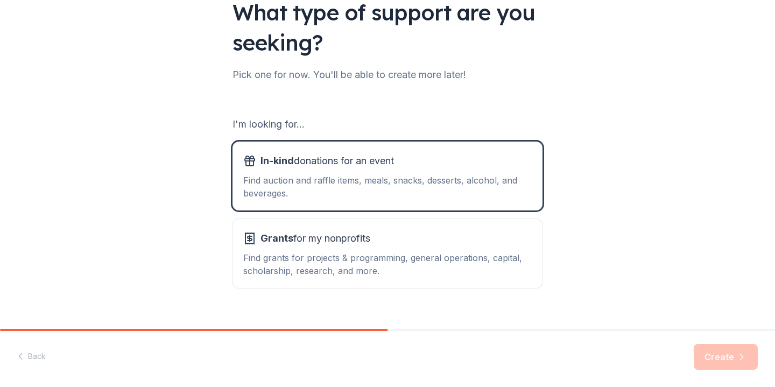 This screenshot has width=775, height=387. Describe the element at coordinates (277, 238) in the screenshot. I see `span: Grants` at that location.